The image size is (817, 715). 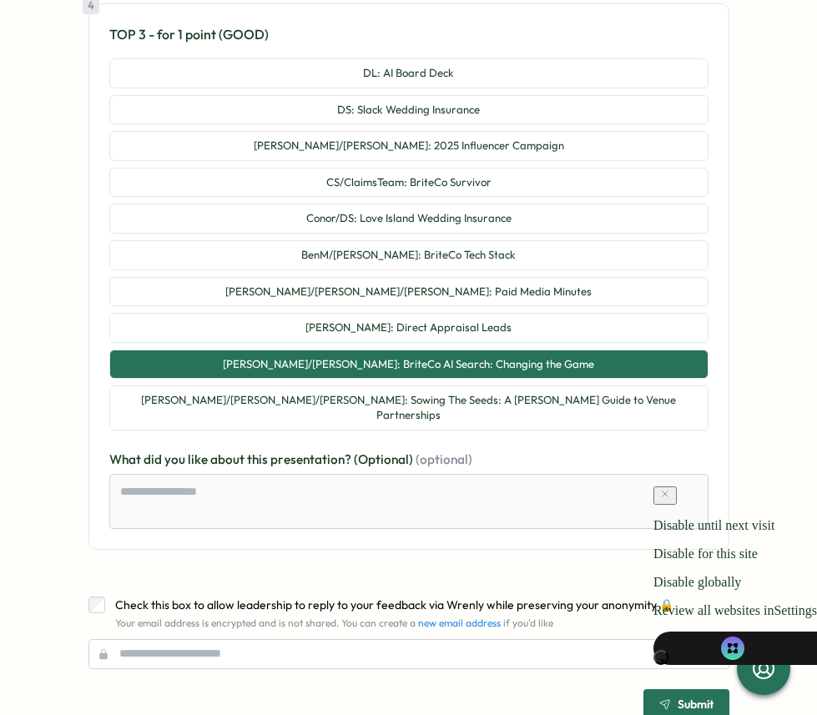 I want to click on span: about, so click(x=229, y=459).